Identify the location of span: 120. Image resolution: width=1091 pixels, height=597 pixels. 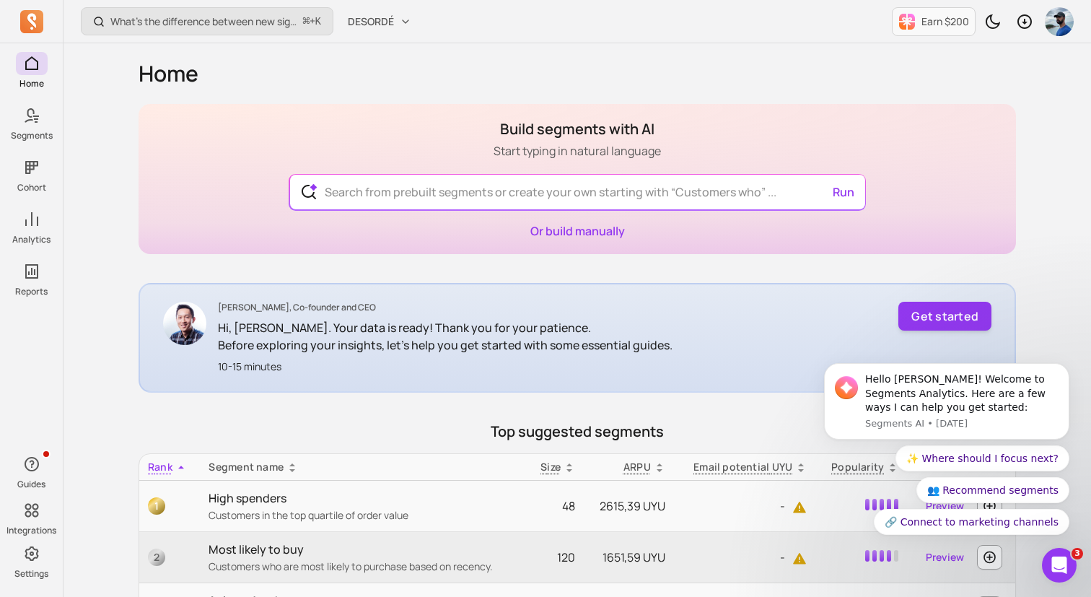
(566, 557).